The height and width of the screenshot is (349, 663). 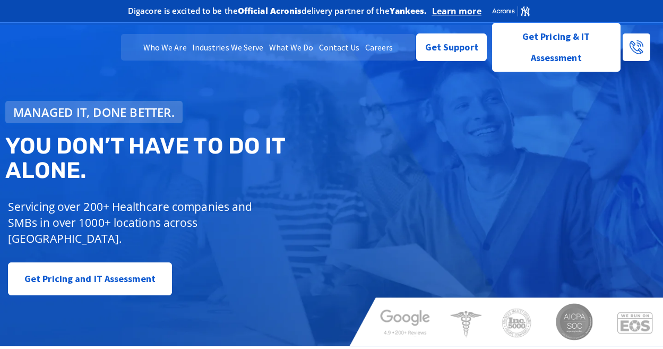 What do you see at coordinates (94, 112) in the screenshot?
I see `a: Managed IT, done better.` at bounding box center [94, 112].